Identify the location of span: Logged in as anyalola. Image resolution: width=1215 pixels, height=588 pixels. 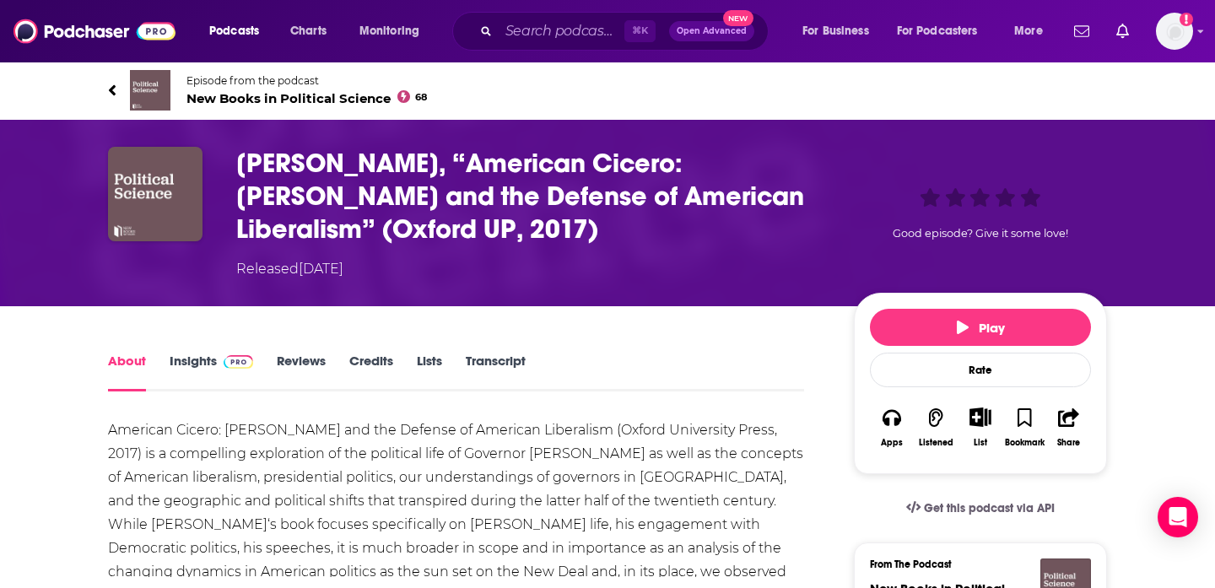
(1174, 31).